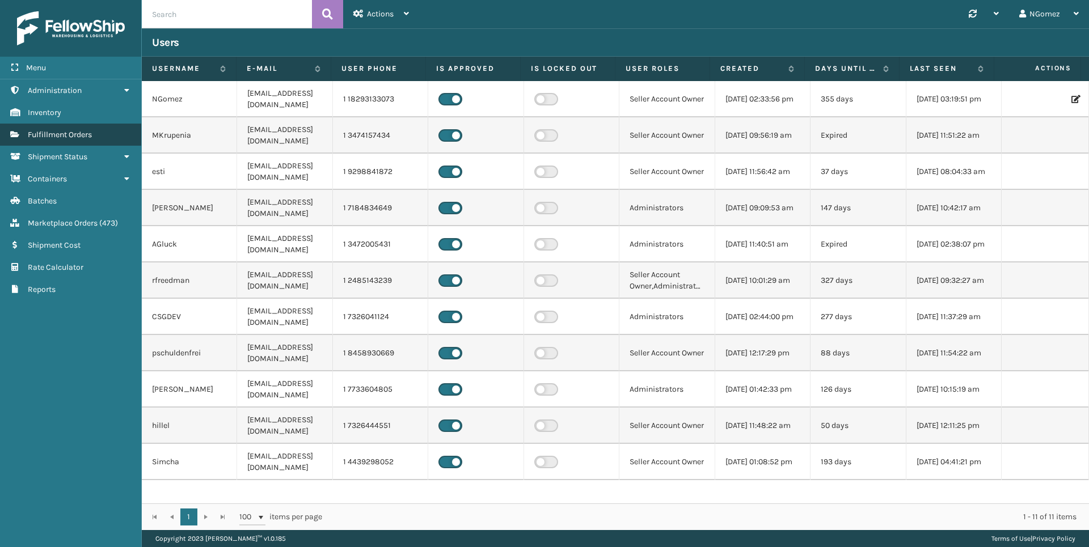 The height and width of the screenshot is (547, 1089). Describe the element at coordinates (381, 99) in the screenshot. I see `td: 1 18293133073` at that location.